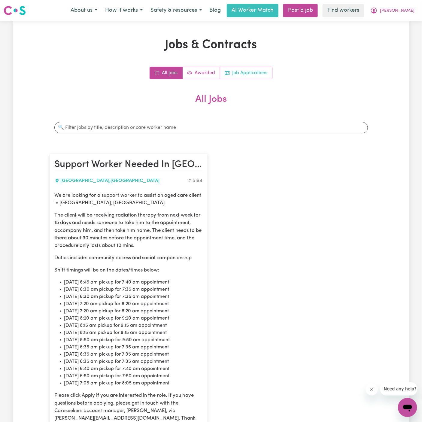 The width and height of the screenshot is (422, 422). Describe the element at coordinates (129, 165) in the screenshot. I see `h2: Support Worker Needed In Winston Hills, NSW` at that location.